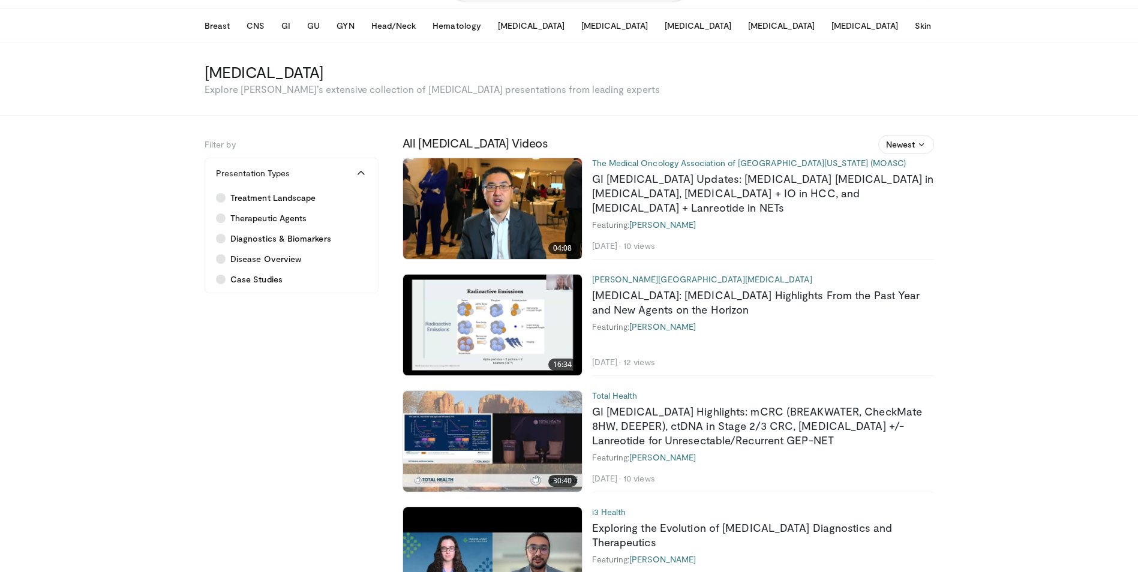  What do you see at coordinates (563, 248) in the screenshot?
I see `span: 04:08` at bounding box center [563, 248].